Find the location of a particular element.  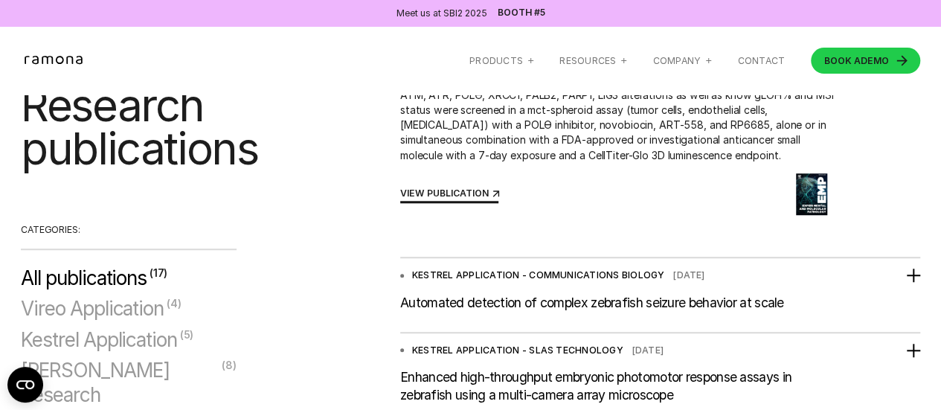

div: KESTREL APPLICATION - SLAS TECHNOLOGY is located at coordinates (518, 350).